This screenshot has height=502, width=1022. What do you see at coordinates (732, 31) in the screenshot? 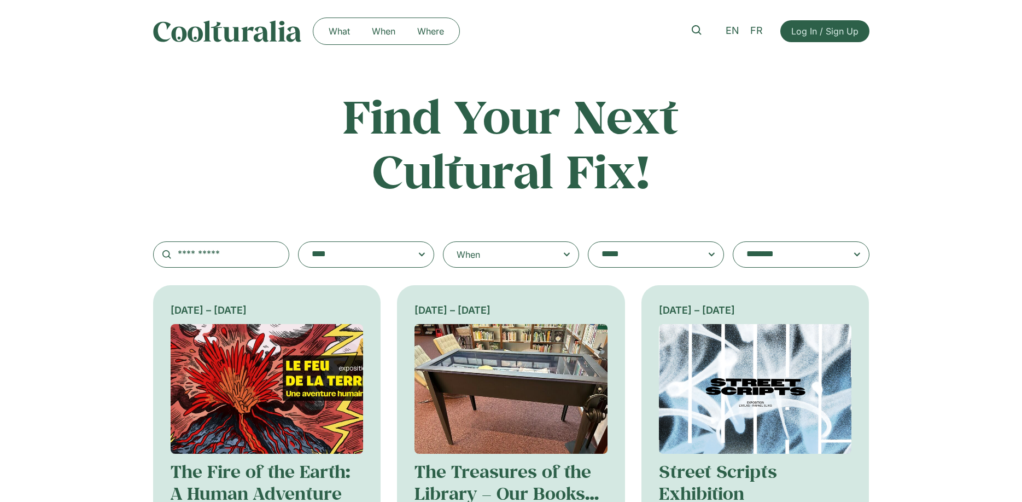
I see `span: EN` at bounding box center [732, 31].